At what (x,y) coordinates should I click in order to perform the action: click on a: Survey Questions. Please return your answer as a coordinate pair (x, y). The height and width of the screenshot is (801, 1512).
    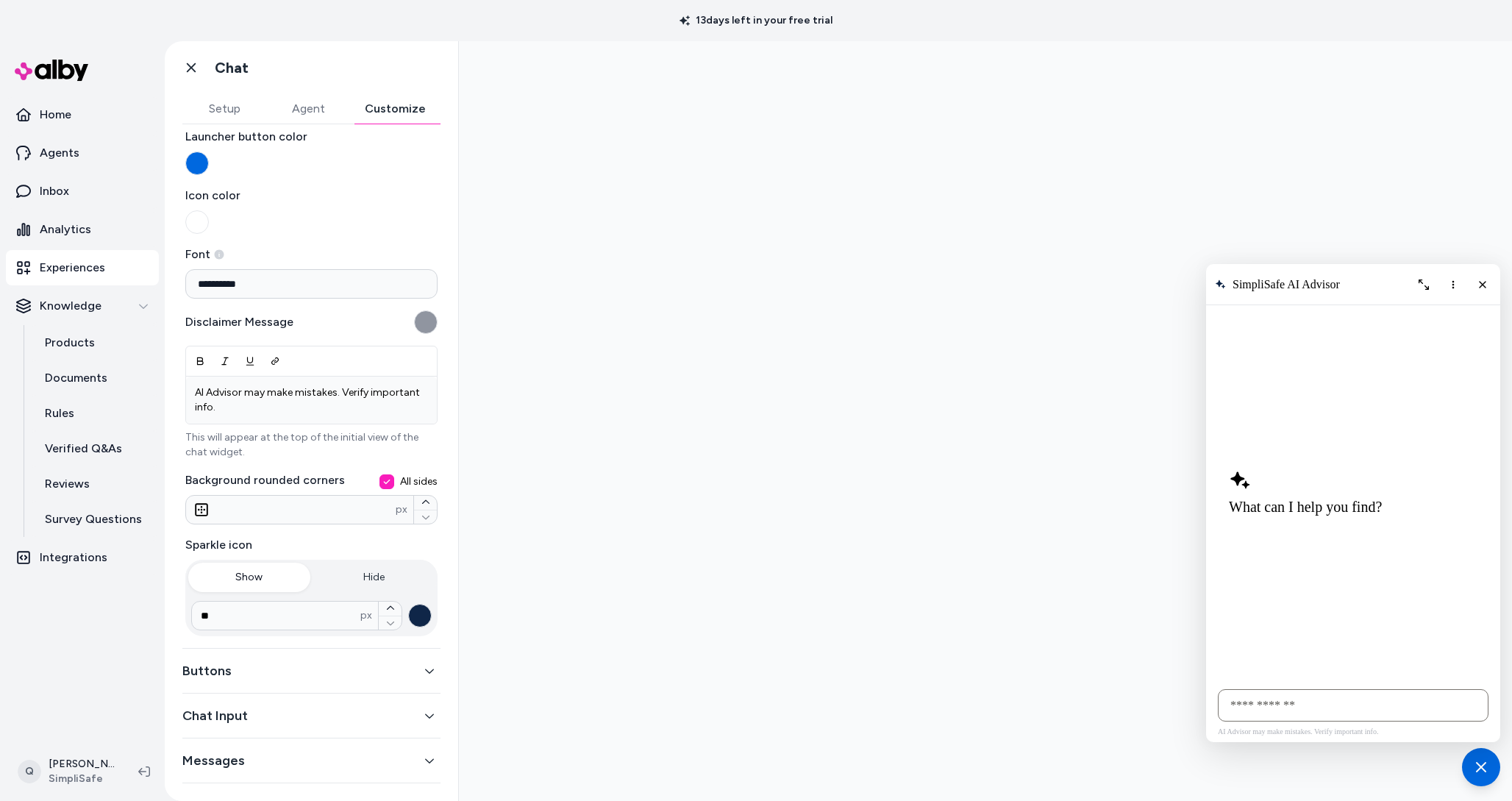
    Looking at the image, I should click on (94, 519).